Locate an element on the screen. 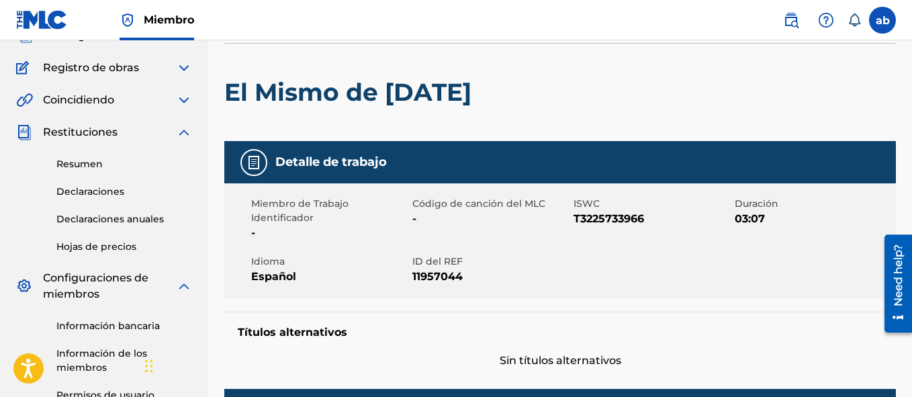 Image resolution: width=912 pixels, height=397 pixels. img: ayuda is located at coordinates (826, 20).